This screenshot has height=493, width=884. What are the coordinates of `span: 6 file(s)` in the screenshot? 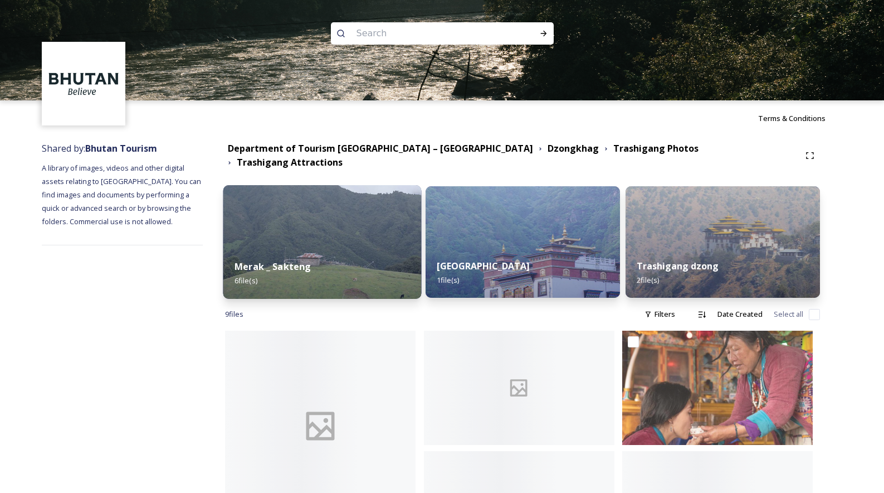 It's located at (246, 280).